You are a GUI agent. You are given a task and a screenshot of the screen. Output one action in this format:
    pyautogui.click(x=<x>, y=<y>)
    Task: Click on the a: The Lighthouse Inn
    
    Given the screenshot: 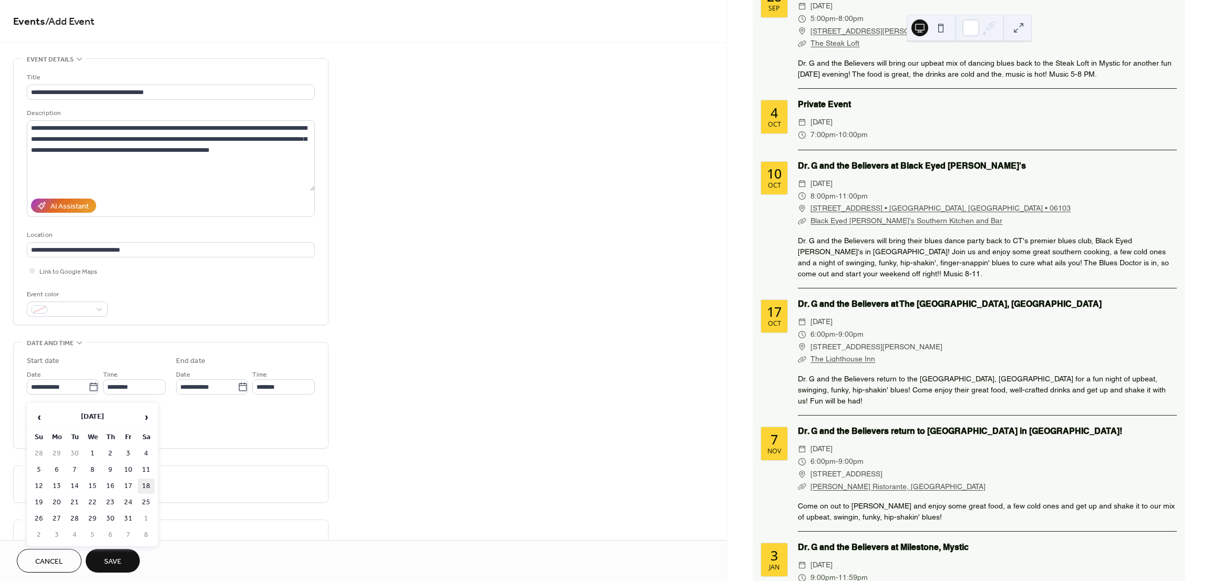 What is the action you would take?
    pyautogui.click(x=842, y=359)
    